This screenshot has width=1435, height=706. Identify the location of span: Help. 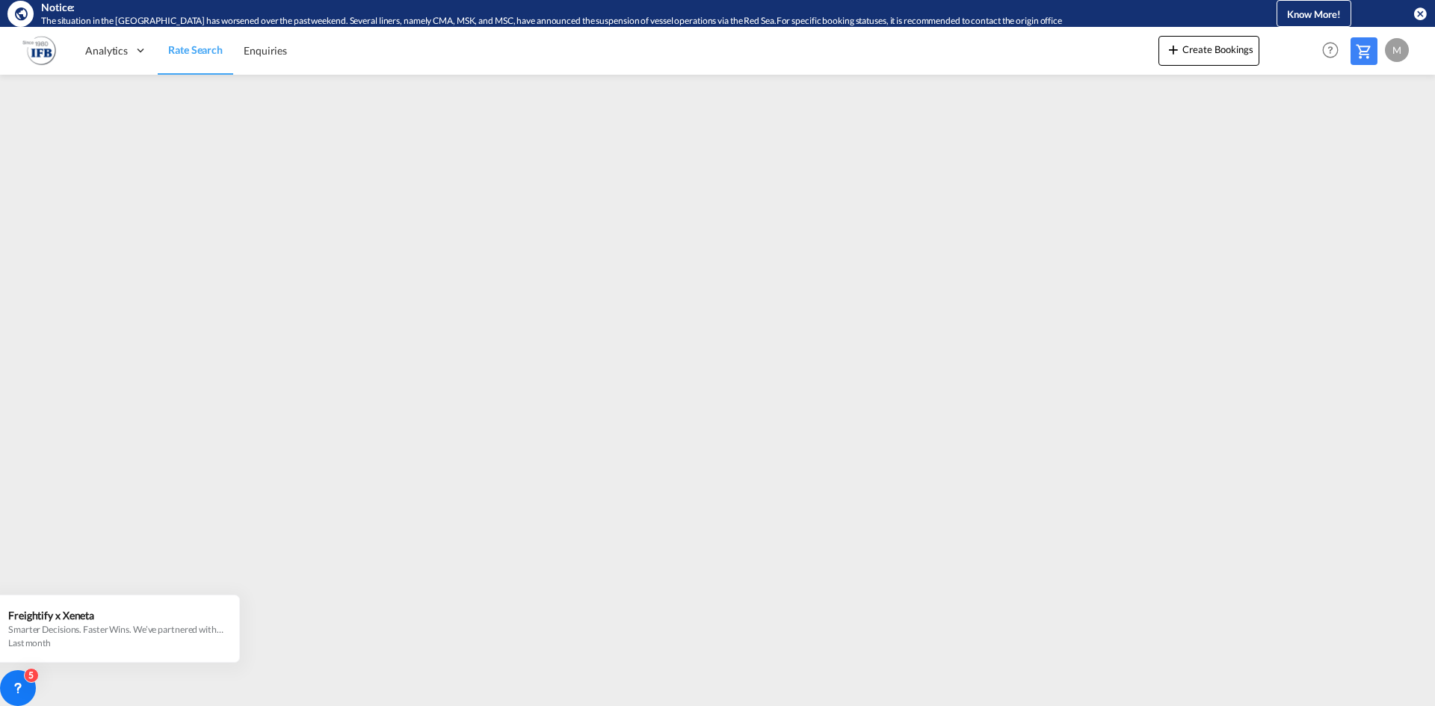
(1330, 50).